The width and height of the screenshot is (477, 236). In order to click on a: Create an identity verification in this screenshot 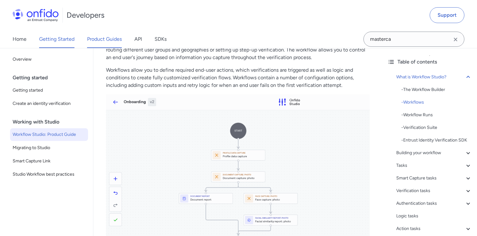, I will do `click(49, 104)`.